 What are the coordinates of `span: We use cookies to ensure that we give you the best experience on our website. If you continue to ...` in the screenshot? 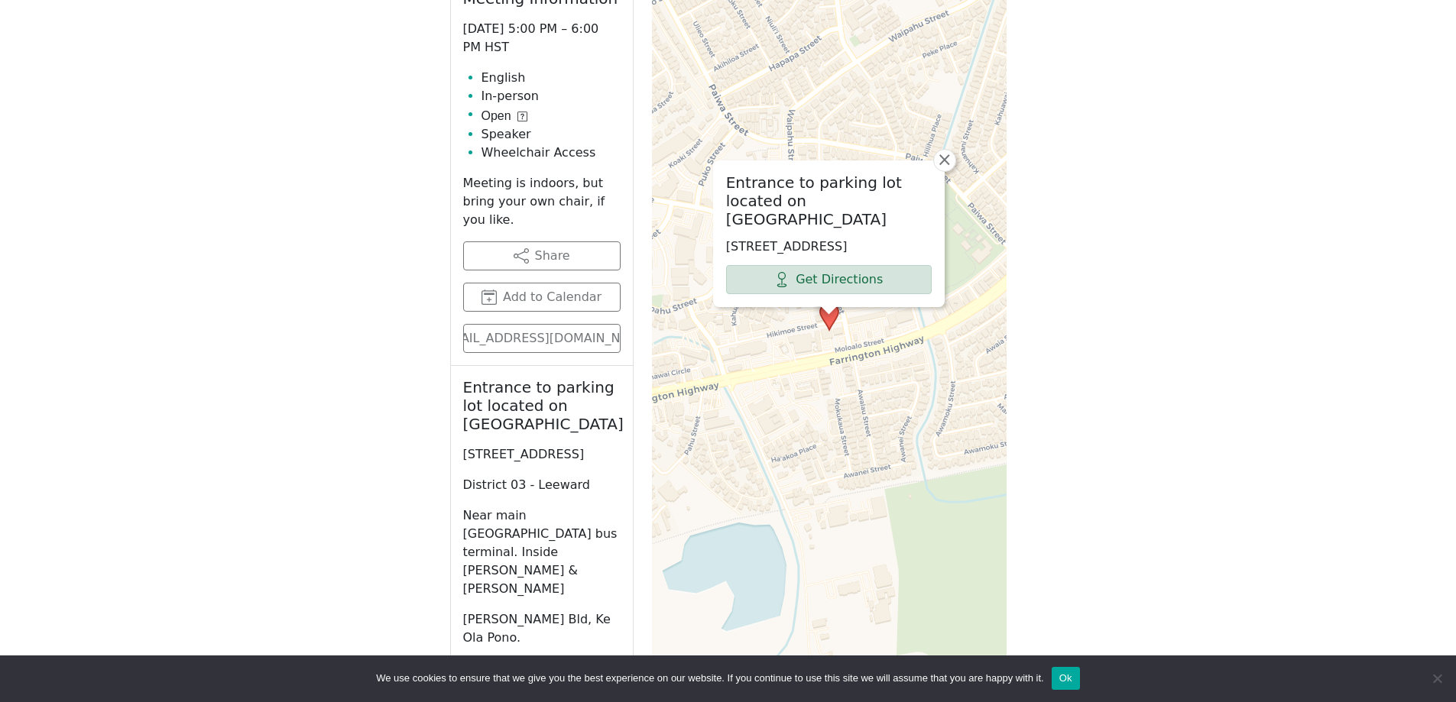 It's located at (709, 679).